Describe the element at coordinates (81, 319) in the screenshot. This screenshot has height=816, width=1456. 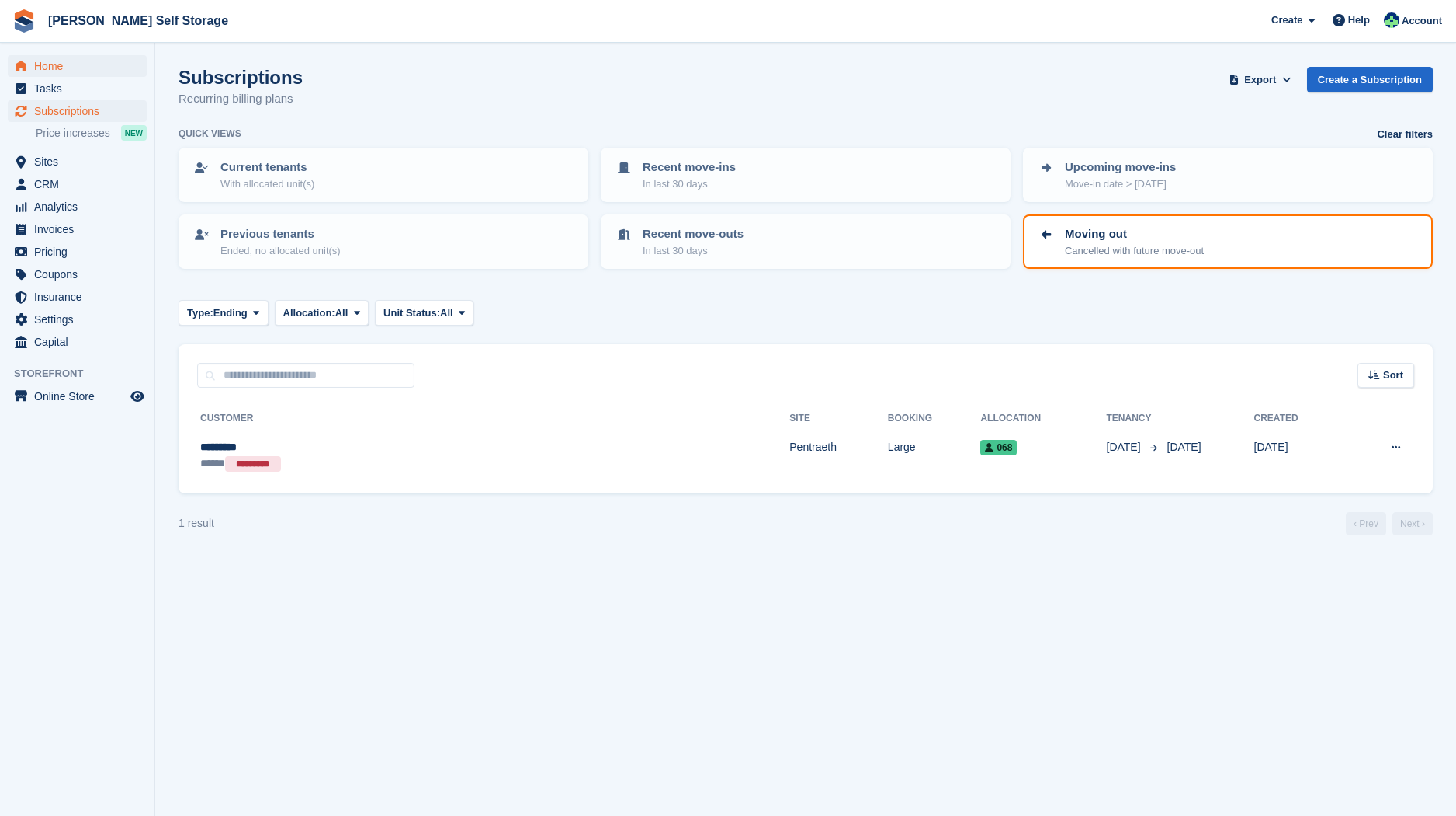
I see `span: Settings` at that location.